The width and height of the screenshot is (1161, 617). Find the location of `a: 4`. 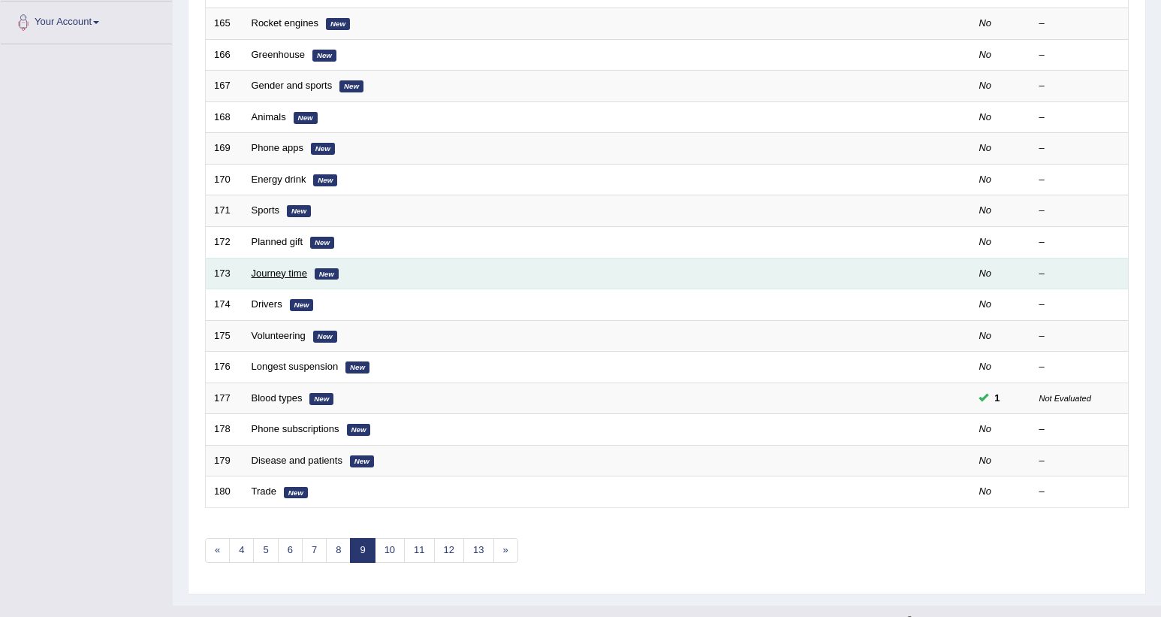

a: 4 is located at coordinates (241, 550).